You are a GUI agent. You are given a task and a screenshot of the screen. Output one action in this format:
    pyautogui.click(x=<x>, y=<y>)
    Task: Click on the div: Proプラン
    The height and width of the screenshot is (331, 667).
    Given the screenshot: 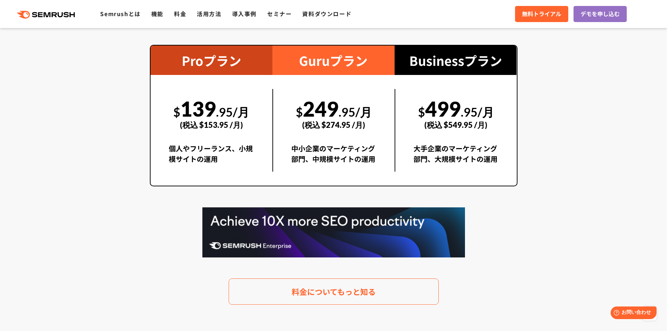 What is the action you would take?
    pyautogui.click(x=211, y=60)
    